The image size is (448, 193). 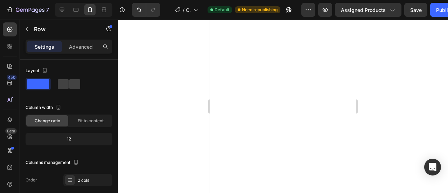 What do you see at coordinates (81, 47) in the screenshot?
I see `p: Advanced` at bounding box center [81, 47].